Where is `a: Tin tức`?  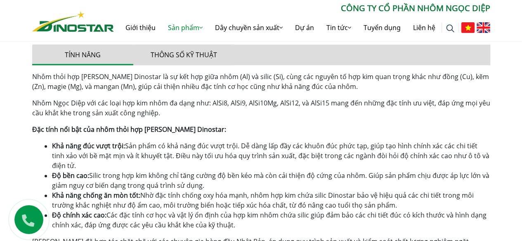
a: Tin tức is located at coordinates (339, 28).